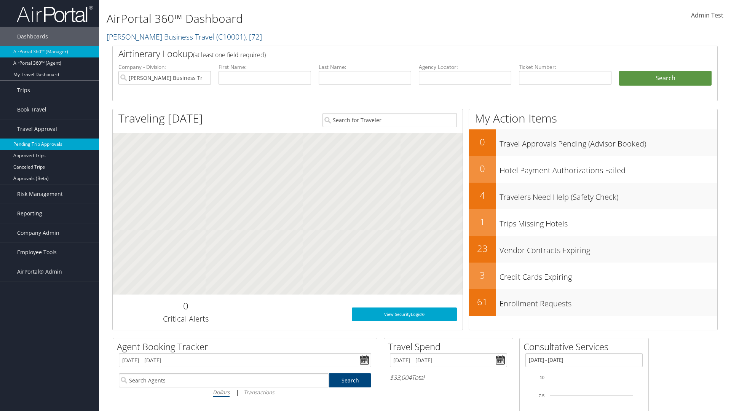 The height and width of the screenshot is (411, 731). Describe the element at coordinates (609, 249) in the screenshot. I see `h3: Vendor Contracts Expiring` at that location.